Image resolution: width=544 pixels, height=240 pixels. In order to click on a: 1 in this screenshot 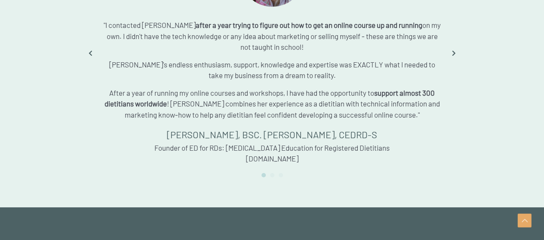, I will do `click(264, 175)`.